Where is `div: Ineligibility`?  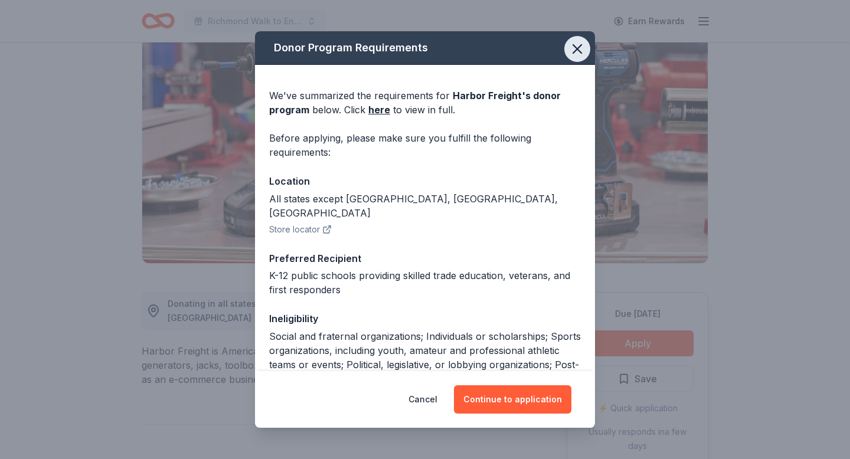
div: Ineligibility is located at coordinates (425, 319).